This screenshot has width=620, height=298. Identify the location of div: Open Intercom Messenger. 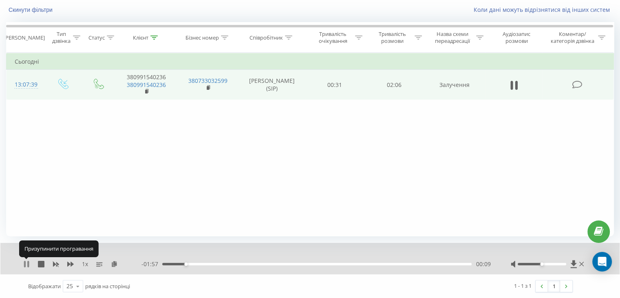
(602, 261).